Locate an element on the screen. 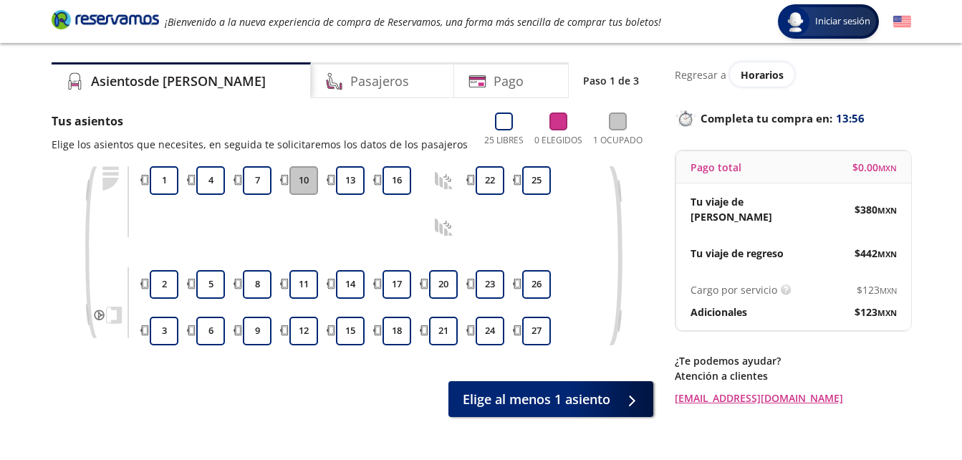  button: 24 is located at coordinates (490, 331).